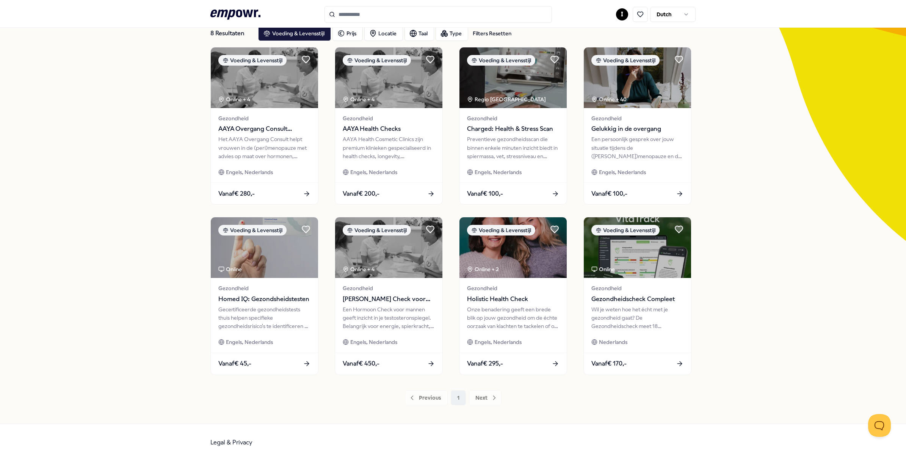 Image resolution: width=906 pixels, height=452 pixels. I want to click on span: Vanaf € 200,-, so click(361, 194).